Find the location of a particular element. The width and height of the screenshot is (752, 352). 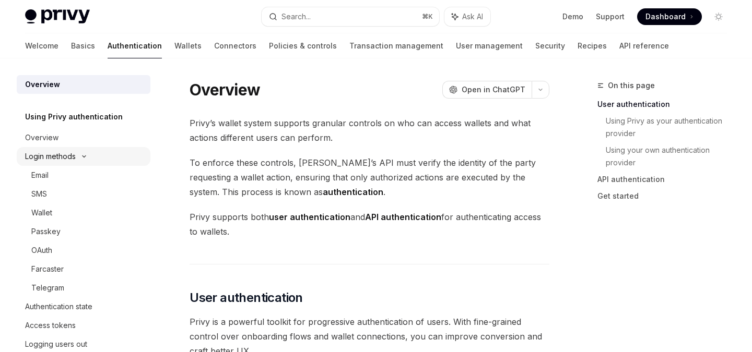

div: Logging users out is located at coordinates (56, 345).